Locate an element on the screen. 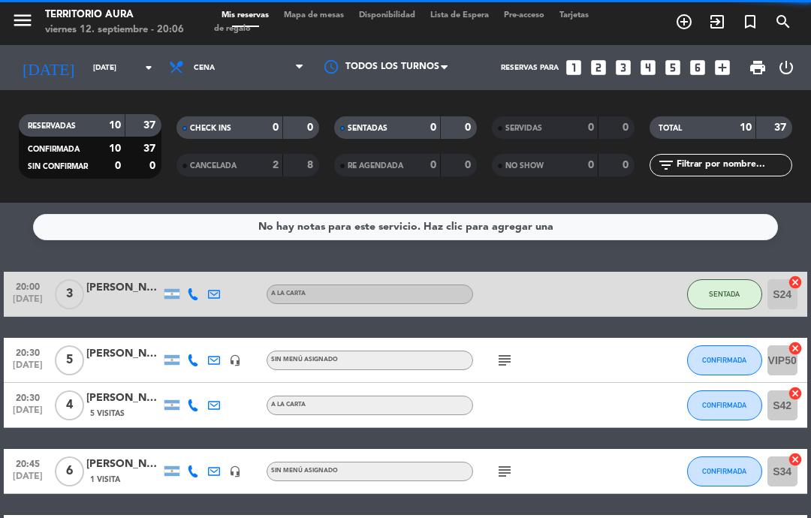  span: TOTAL is located at coordinates (670, 128).